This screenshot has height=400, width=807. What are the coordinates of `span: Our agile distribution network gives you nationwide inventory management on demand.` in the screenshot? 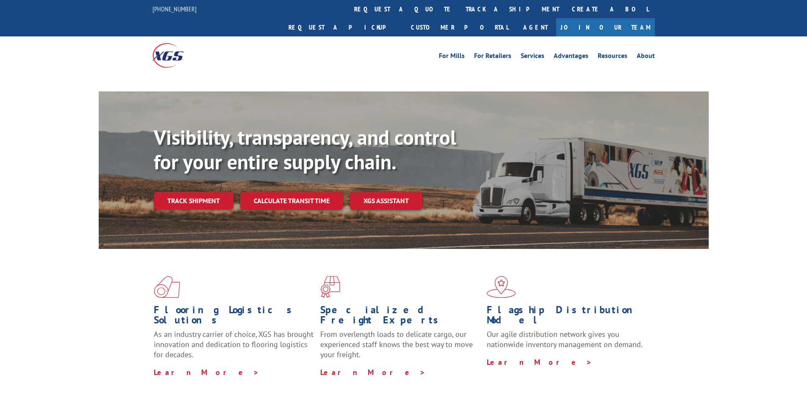 It's located at (565, 339).